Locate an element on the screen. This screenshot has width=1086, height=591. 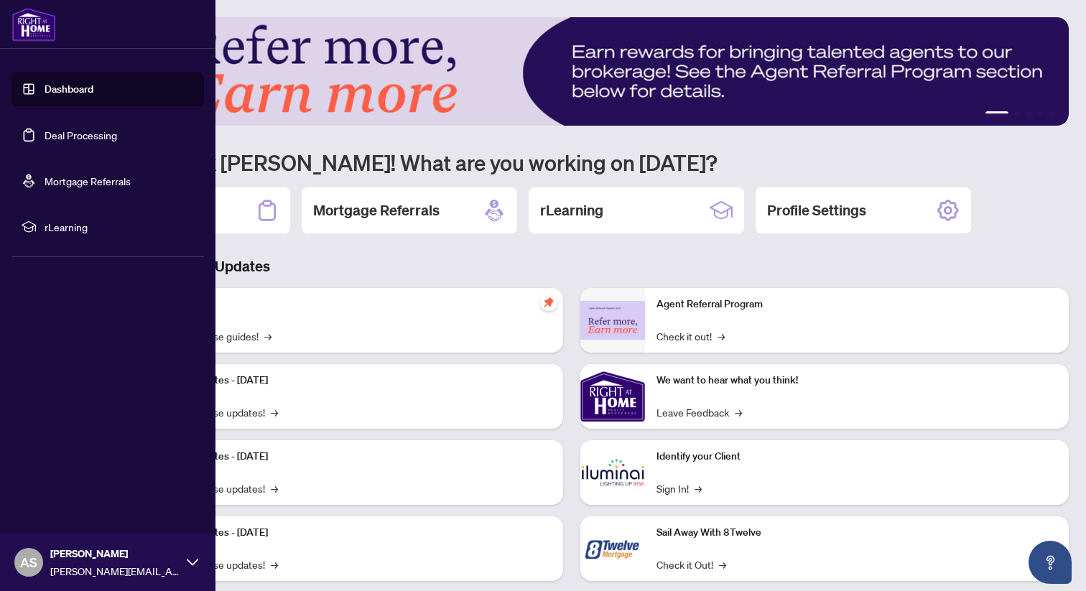
button: 3 is located at coordinates (1028, 114).